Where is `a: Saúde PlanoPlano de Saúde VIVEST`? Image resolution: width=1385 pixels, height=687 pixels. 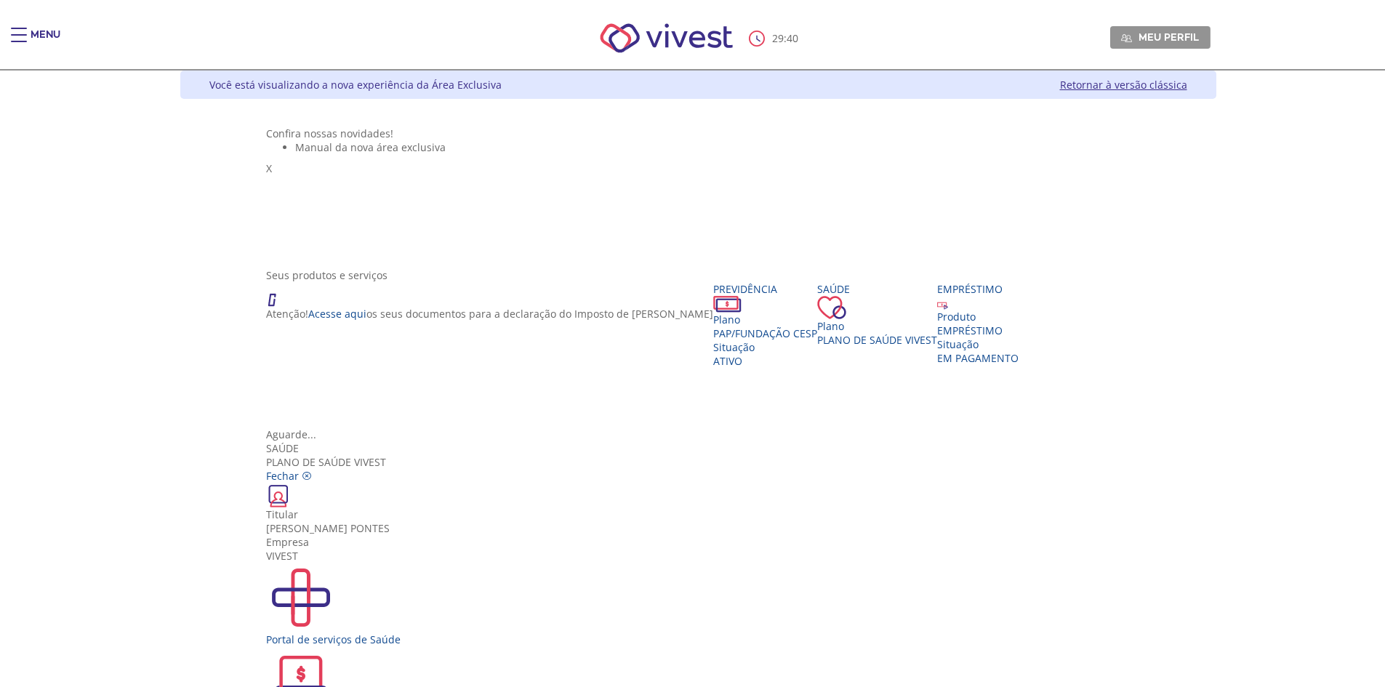 a: Saúde PlanoPlano de Saúde VIVEST is located at coordinates (877, 314).